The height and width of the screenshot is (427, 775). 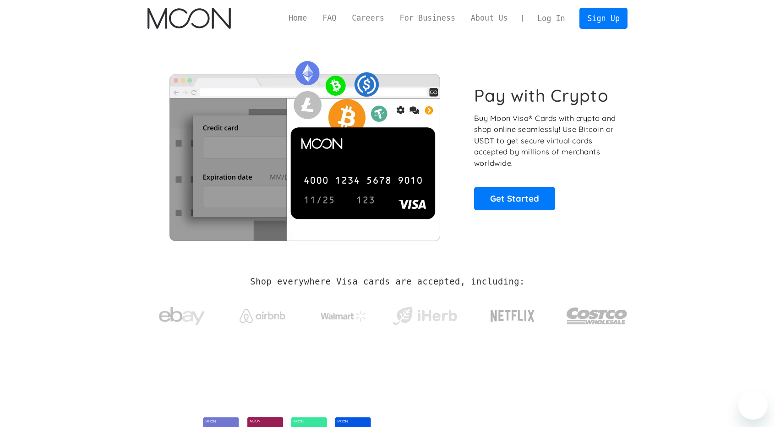 I want to click on img: Walmart, so click(x=343, y=316).